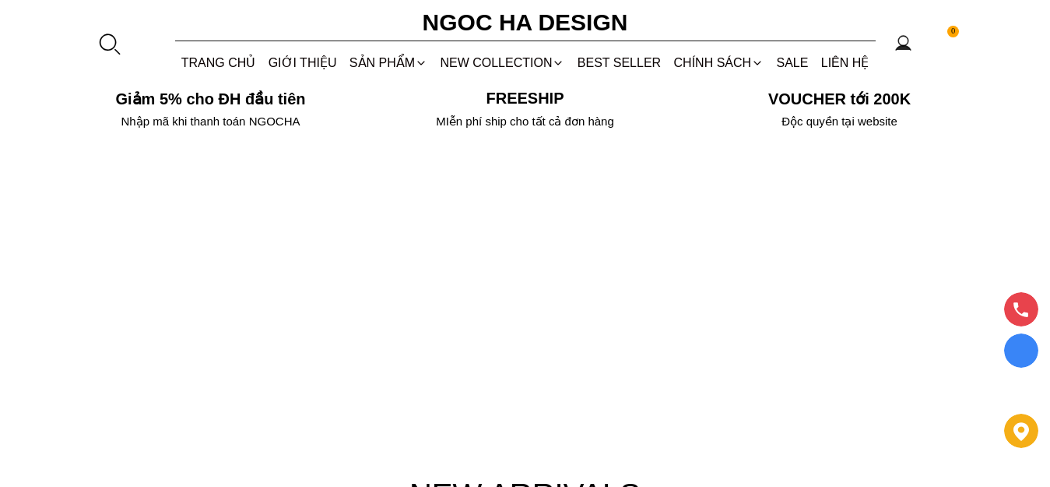 This screenshot has height=487, width=1050. I want to click on a: messenger, so click(1022, 389).